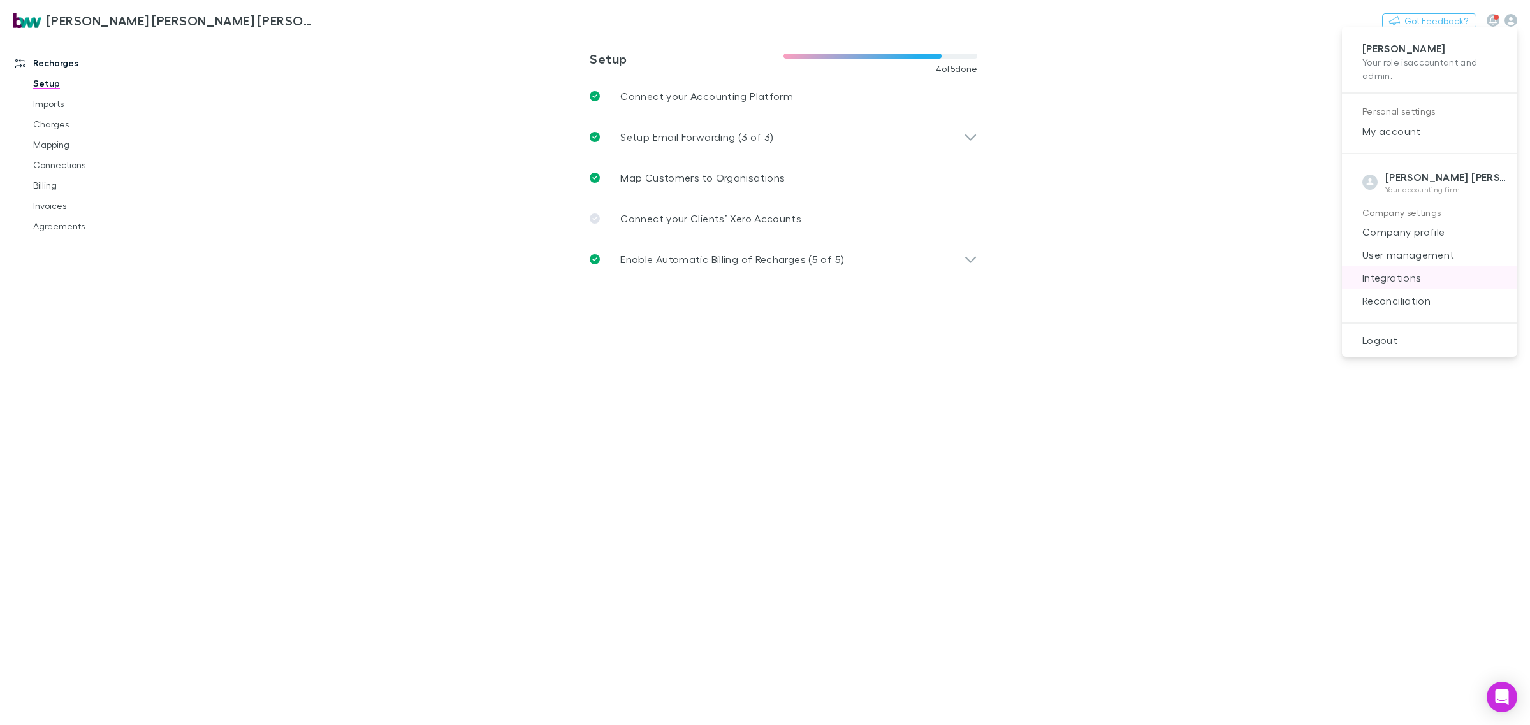  What do you see at coordinates (1429, 255) in the screenshot?
I see `span: User management` at bounding box center [1429, 255].